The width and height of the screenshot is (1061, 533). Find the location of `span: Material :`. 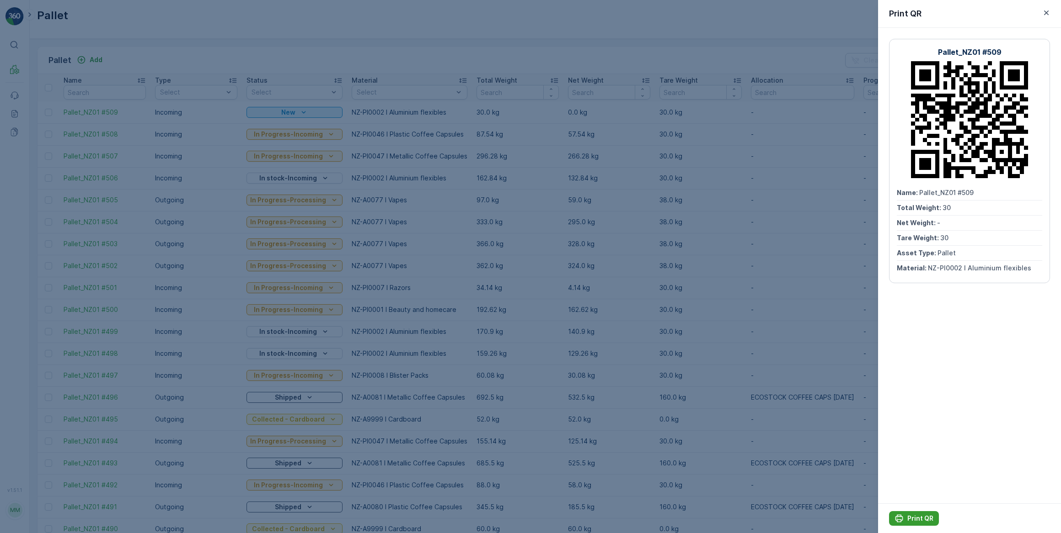

span: Material : is located at coordinates (912, 268).